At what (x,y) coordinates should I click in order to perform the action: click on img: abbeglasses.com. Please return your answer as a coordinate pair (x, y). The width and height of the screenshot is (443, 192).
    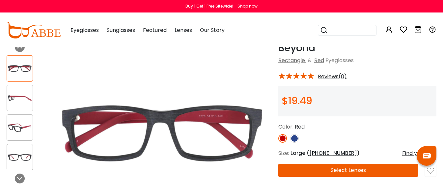
    Looking at the image, I should click on (34, 30).